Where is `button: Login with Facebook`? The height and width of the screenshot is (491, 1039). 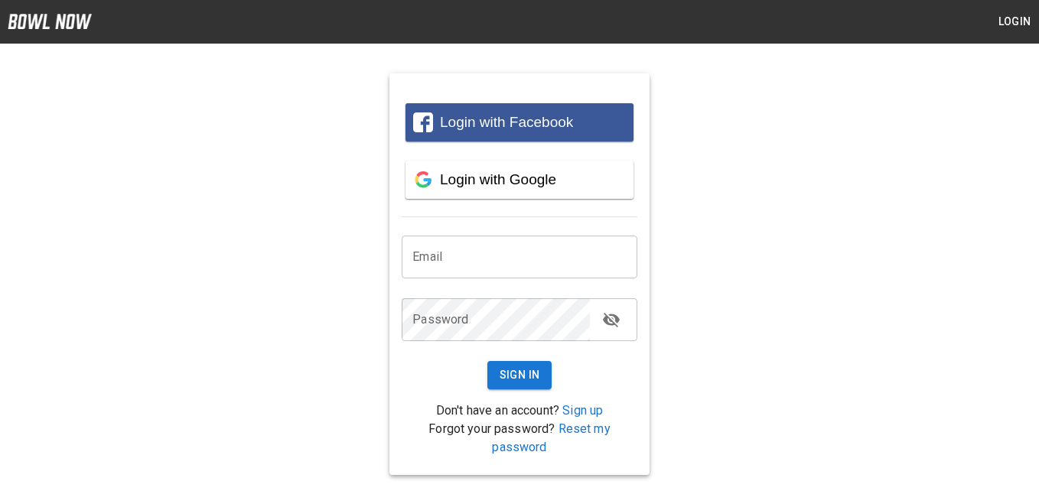 button: Login with Facebook is located at coordinates (519, 122).